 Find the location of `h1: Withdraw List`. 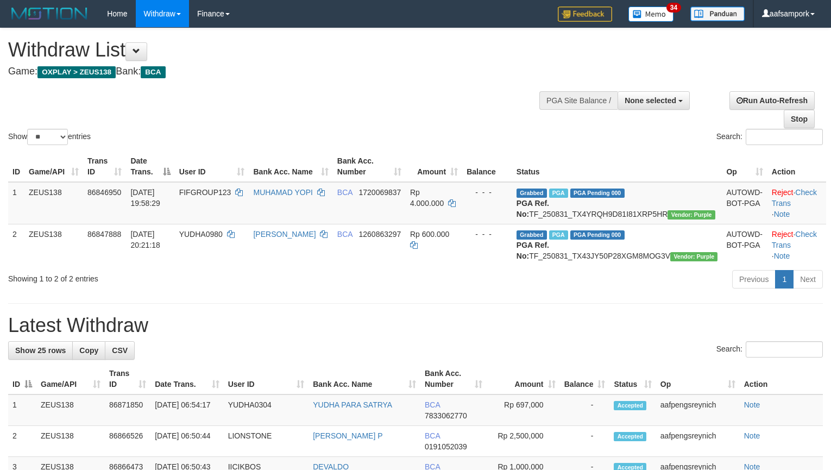

h1: Withdraw List is located at coordinates (275, 50).